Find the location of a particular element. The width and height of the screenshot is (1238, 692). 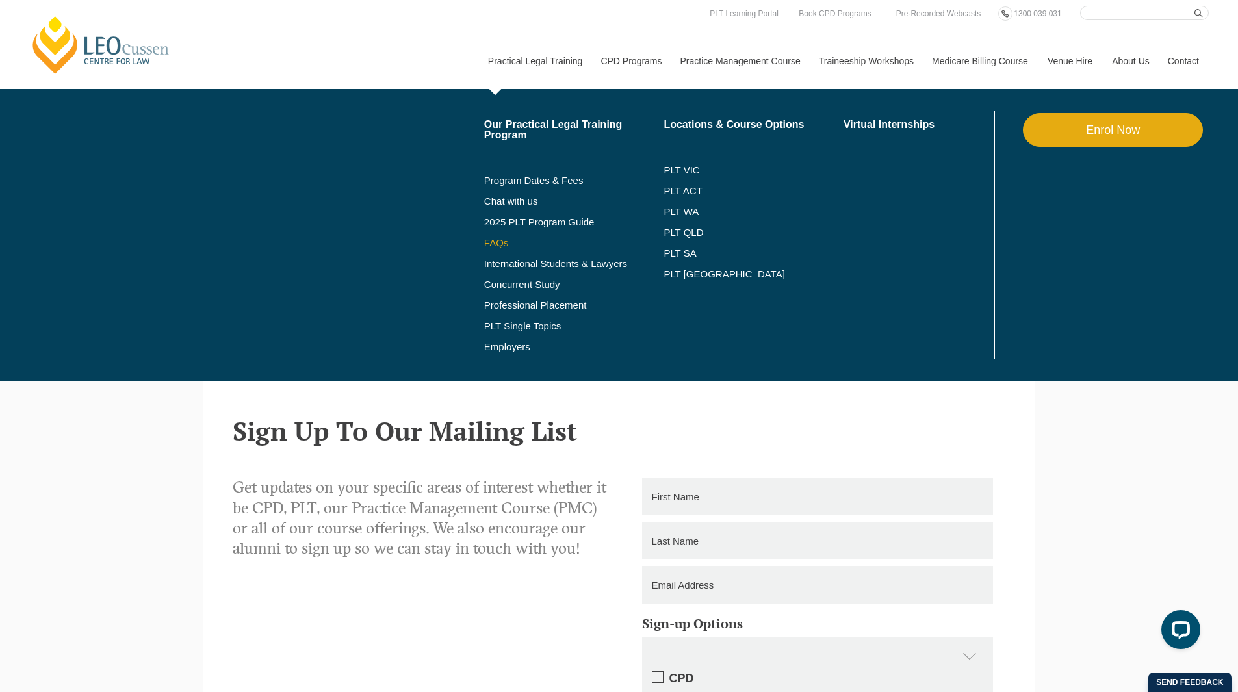

a: Chat with us is located at coordinates (574, 201).